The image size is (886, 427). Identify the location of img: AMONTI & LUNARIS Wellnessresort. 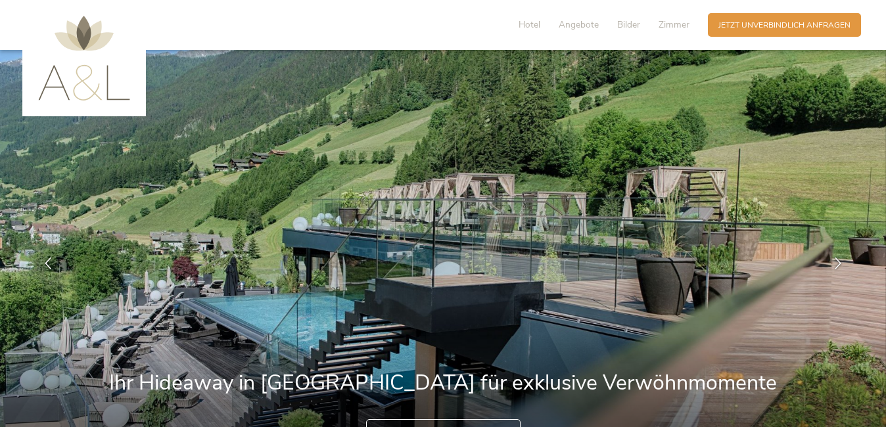
(84, 58).